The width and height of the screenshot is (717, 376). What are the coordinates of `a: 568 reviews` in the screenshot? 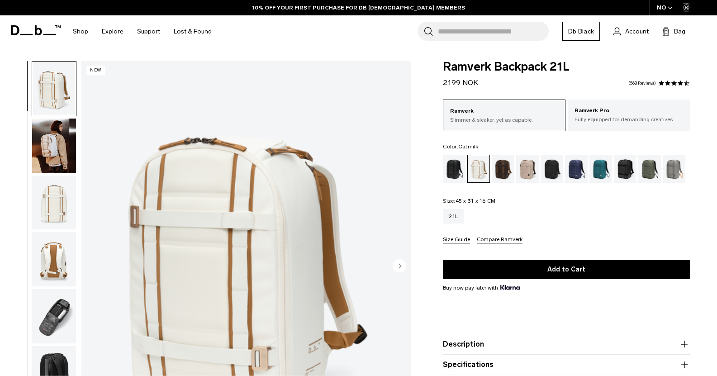 It's located at (642, 83).